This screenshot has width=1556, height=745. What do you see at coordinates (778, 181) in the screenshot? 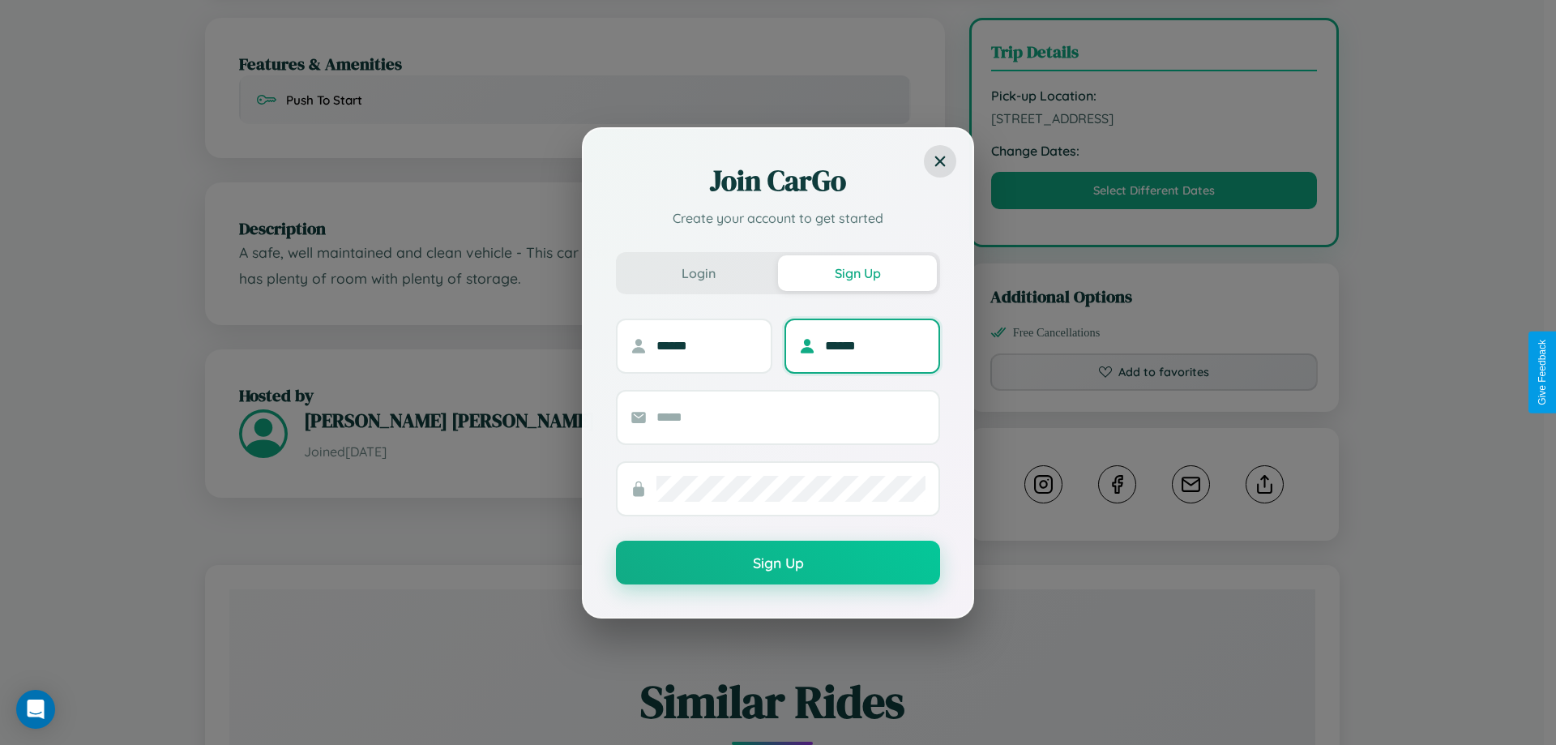
I see `h2: Join CarGo` at bounding box center [778, 181].